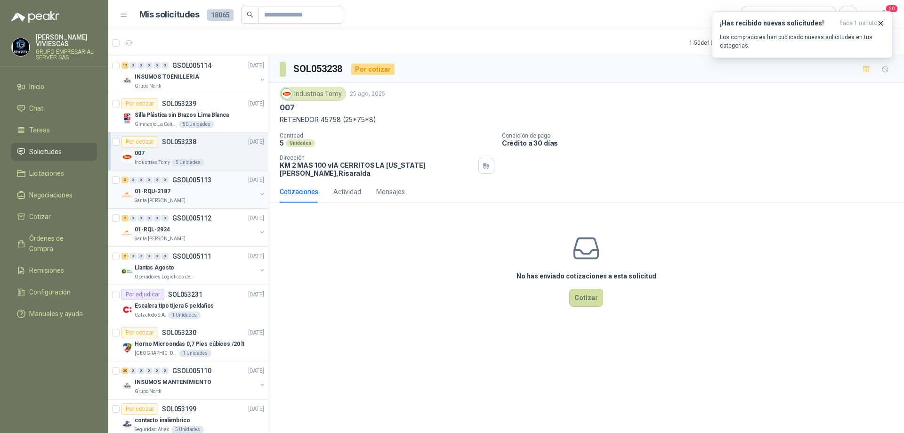 This screenshot has width=904, height=433. Describe the element at coordinates (192, 218) in the screenshot. I see `p: GSOL005112` at that location.